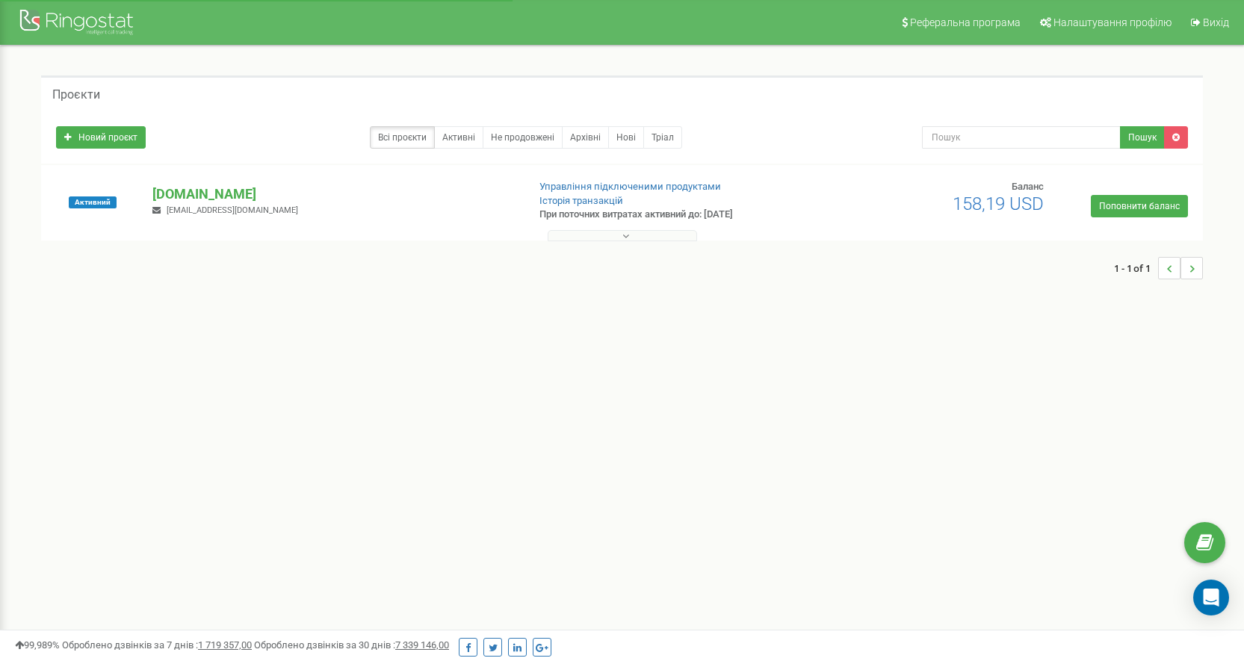 This screenshot has height=664, width=1244. What do you see at coordinates (663, 137) in the screenshot?
I see `a: Тріал` at bounding box center [663, 137].